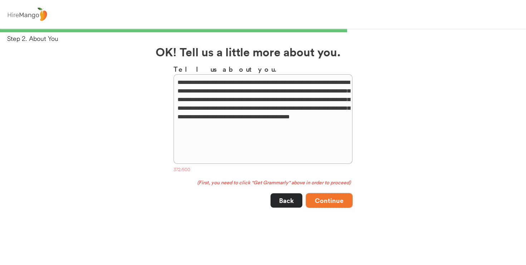 The width and height of the screenshot is (526, 265). What do you see at coordinates (263, 69) in the screenshot?
I see `h3: Tell us about you.` at bounding box center [263, 69].